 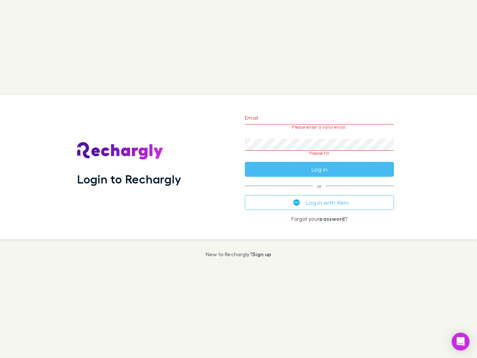 I want to click on div: Open Intercom Messenger, so click(x=461, y=341).